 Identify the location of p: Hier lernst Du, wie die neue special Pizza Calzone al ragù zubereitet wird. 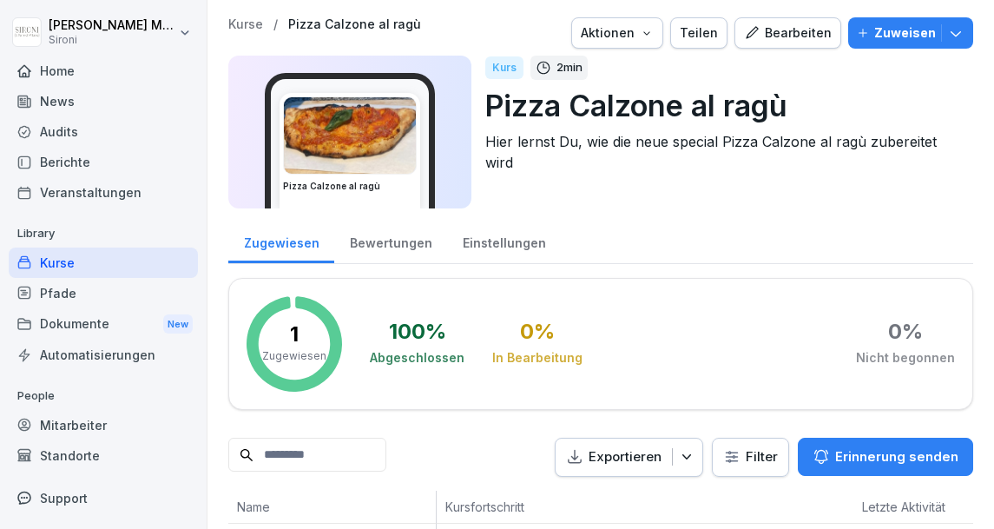
(722, 152).